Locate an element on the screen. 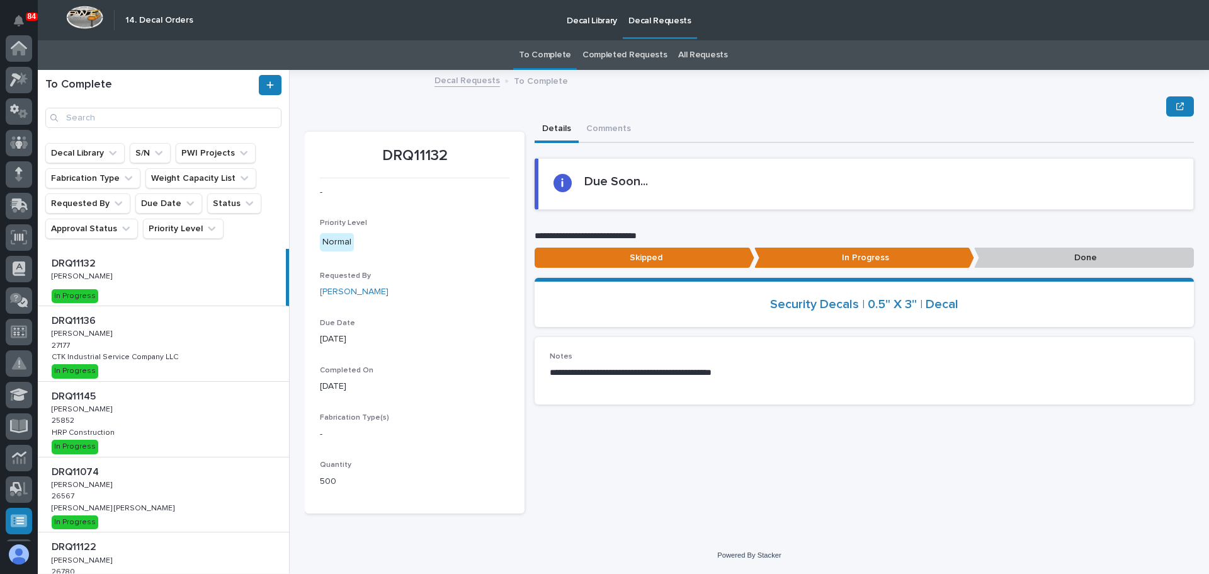 This screenshot has height=574, width=1209. a: Decal Requests is located at coordinates (467, 79).